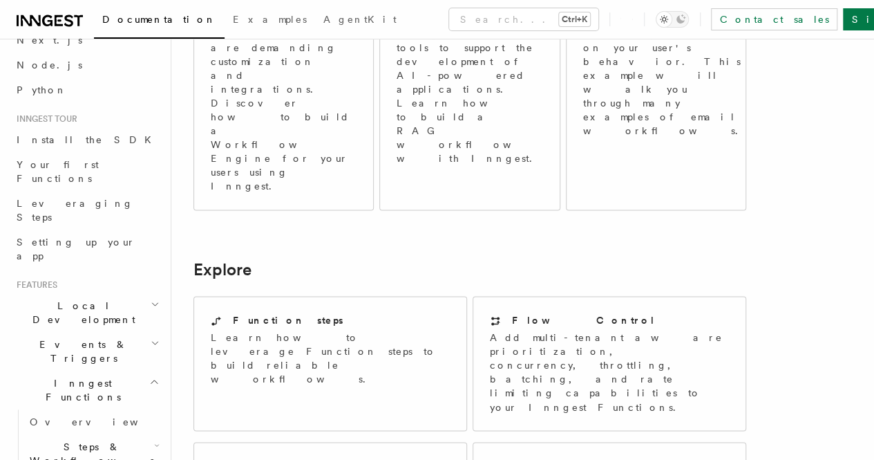 The height and width of the screenshot is (460, 874). Describe the element at coordinates (270, 21) in the screenshot. I see `a: Examples` at that location.